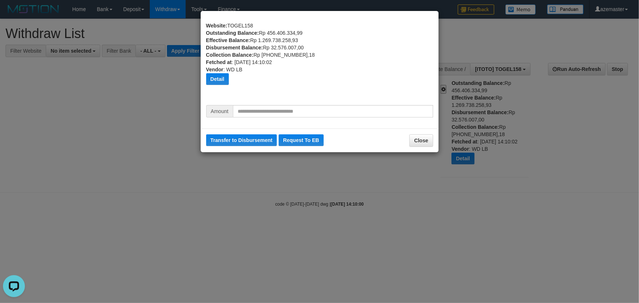 This screenshot has width=639, height=303. I want to click on span: Amount, so click(219, 111).